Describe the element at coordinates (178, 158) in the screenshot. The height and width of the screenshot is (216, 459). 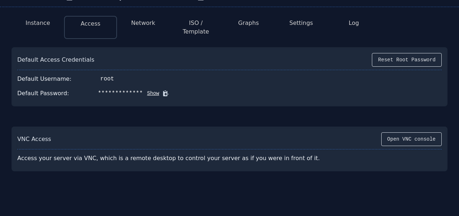
I see `div: Access your server via VNC, which is a remote desktop to control your server as if you were in fr...` at that location.